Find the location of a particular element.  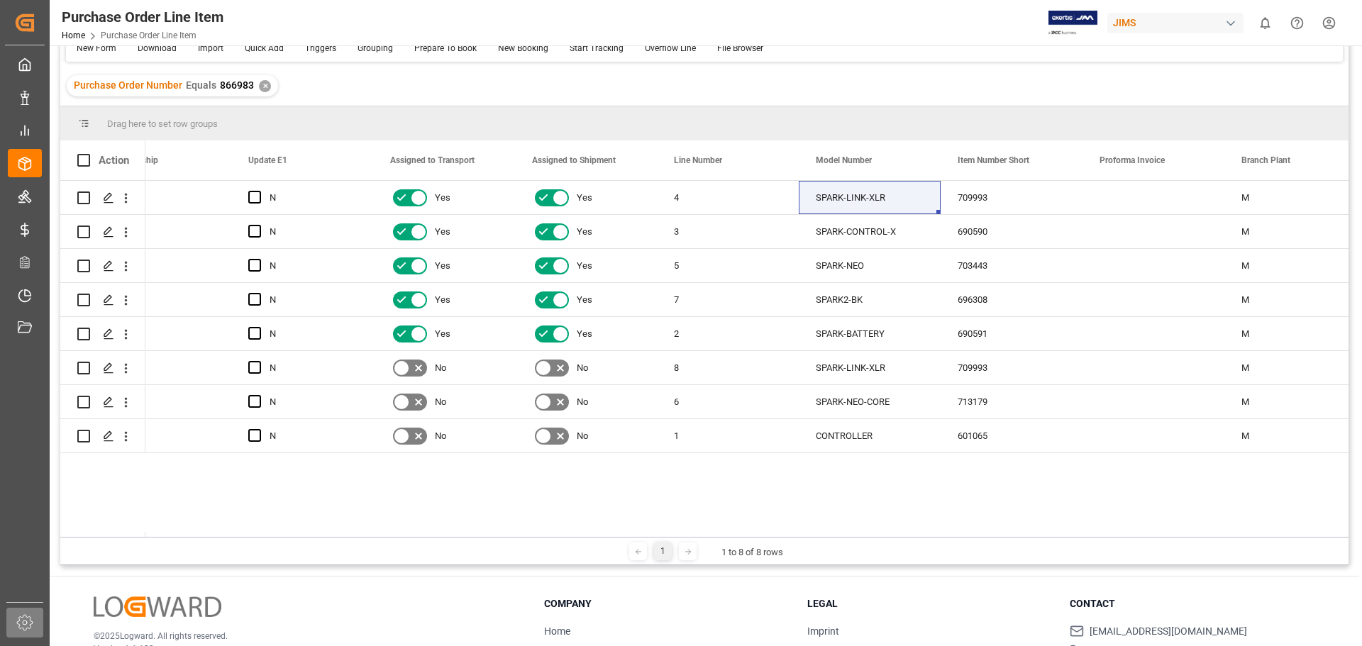

div: SPARK-BATTERY is located at coordinates (870, 333).